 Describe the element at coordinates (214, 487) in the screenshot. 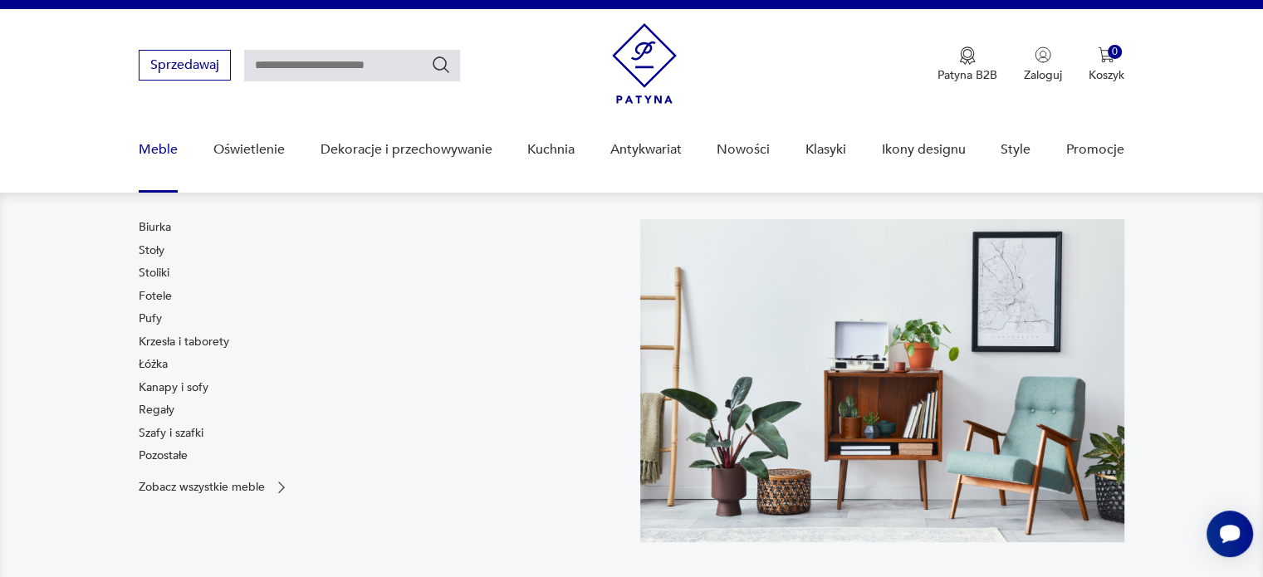

I see `a: Zobacz wszystkie meble` at that location.